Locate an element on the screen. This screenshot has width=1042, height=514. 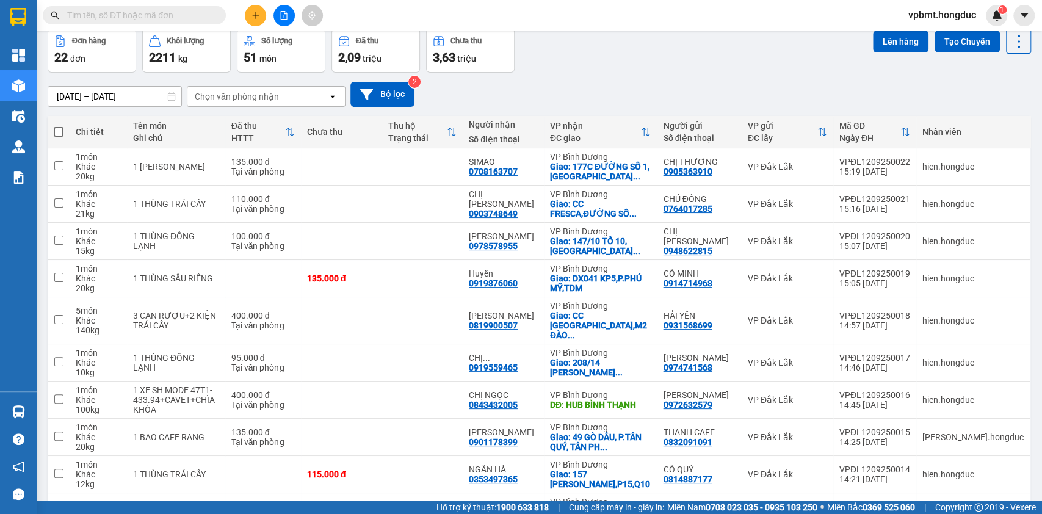
button: Khối lượng2211kg is located at coordinates (186, 51).